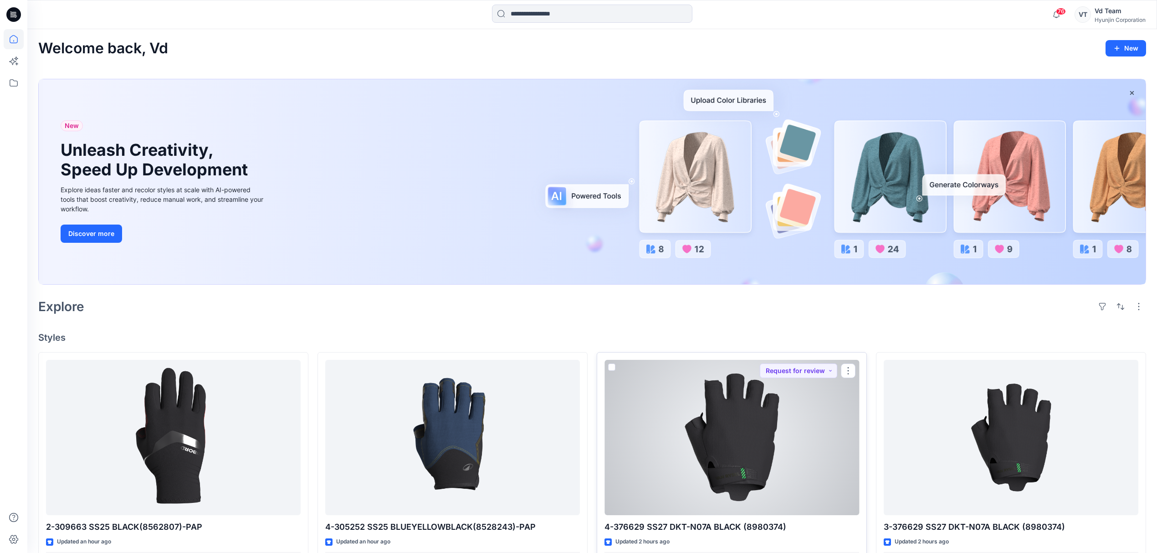 Image resolution: width=1157 pixels, height=553 pixels. I want to click on a: 4-305252 SS25 BLUEYELLOWBLACK(8528243)-PAP, so click(452, 438).